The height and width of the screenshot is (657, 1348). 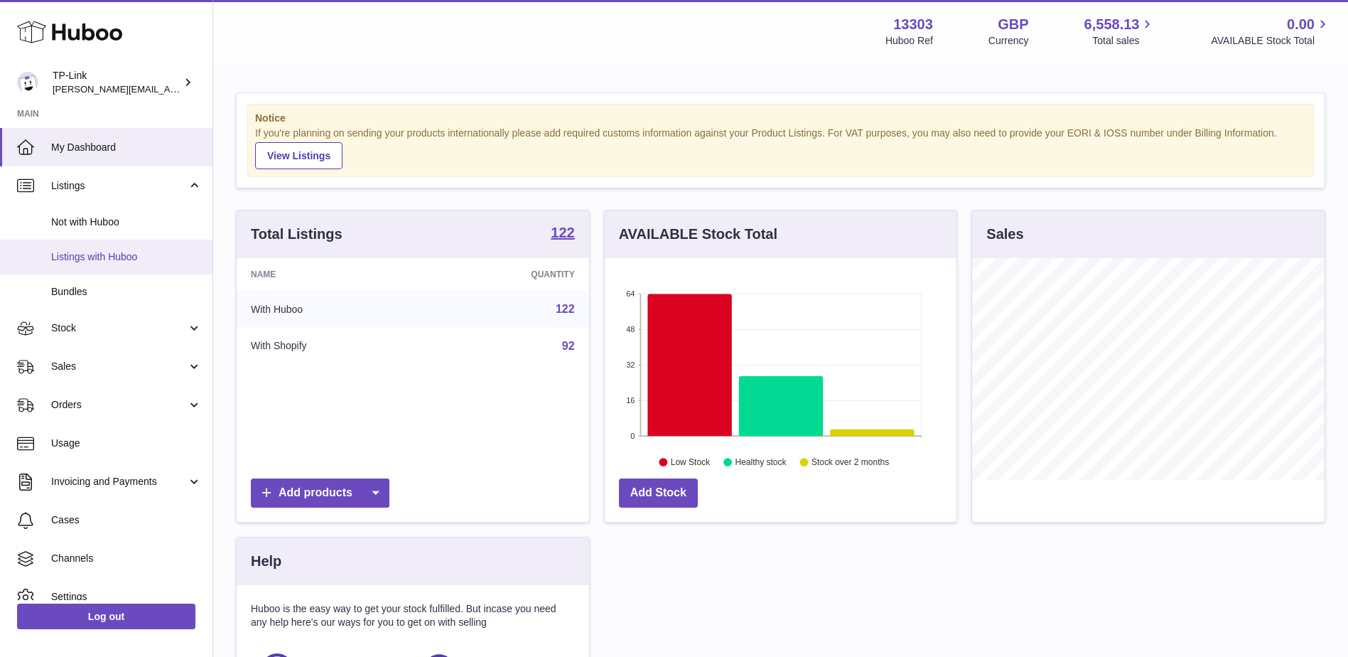 What do you see at coordinates (633, 436) in the screenshot?
I see `text: 0` at bounding box center [633, 436].